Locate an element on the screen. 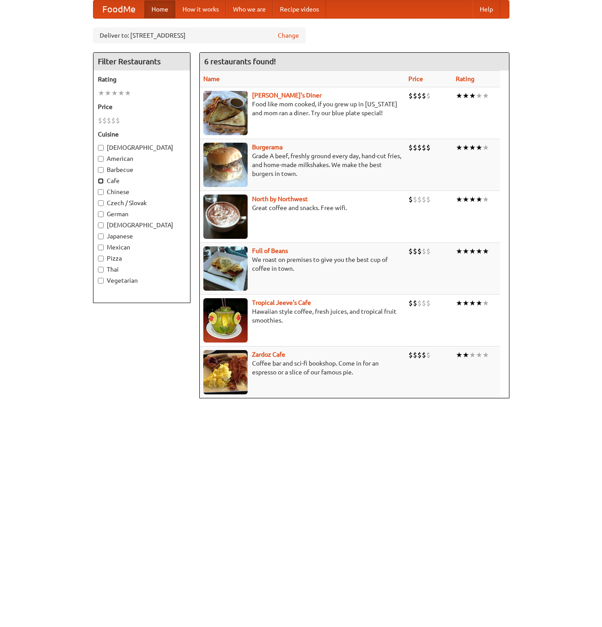 The width and height of the screenshot is (602, 627). label: American is located at coordinates (142, 159).